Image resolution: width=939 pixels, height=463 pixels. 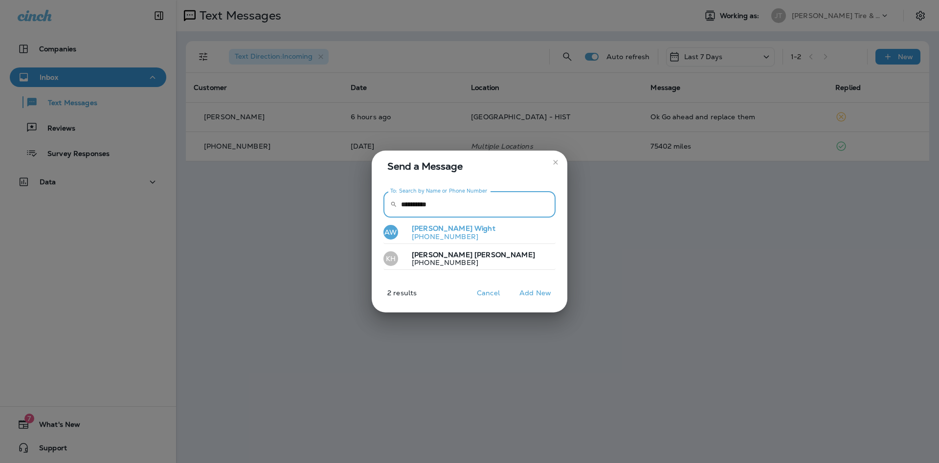 I want to click on span: Send a Message, so click(x=472, y=166).